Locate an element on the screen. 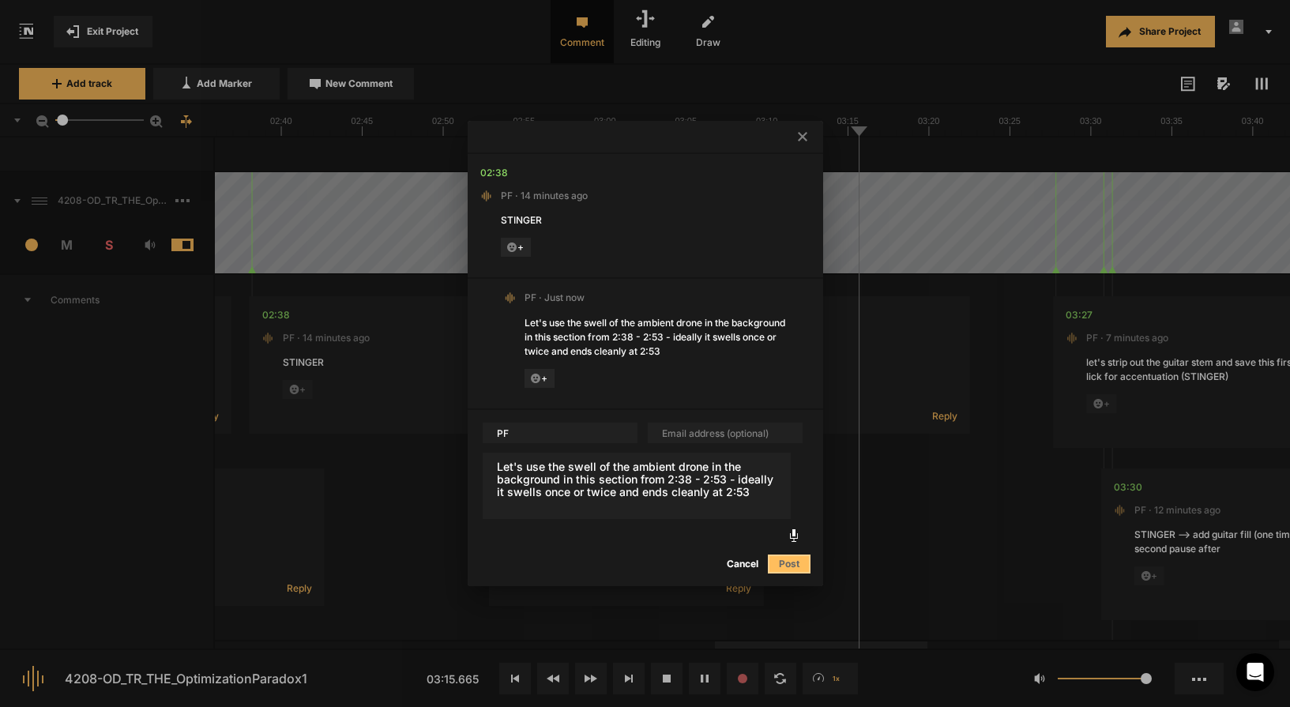 The width and height of the screenshot is (1290, 707). div: Let's use the swell of the ambient drone in the background in this section from 2:38 - 2:53 - ide... is located at coordinates (657, 337).